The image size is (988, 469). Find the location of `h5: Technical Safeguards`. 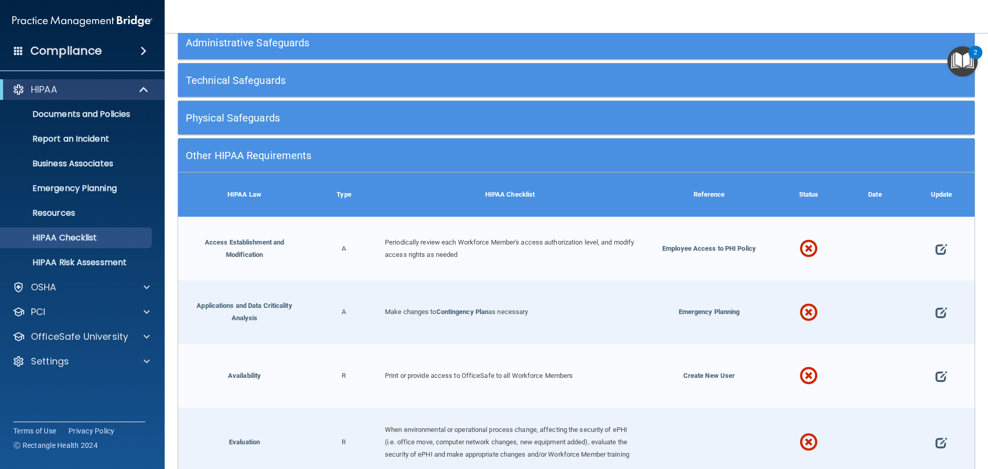

h5: Technical Safeguards is located at coordinates (477, 80).